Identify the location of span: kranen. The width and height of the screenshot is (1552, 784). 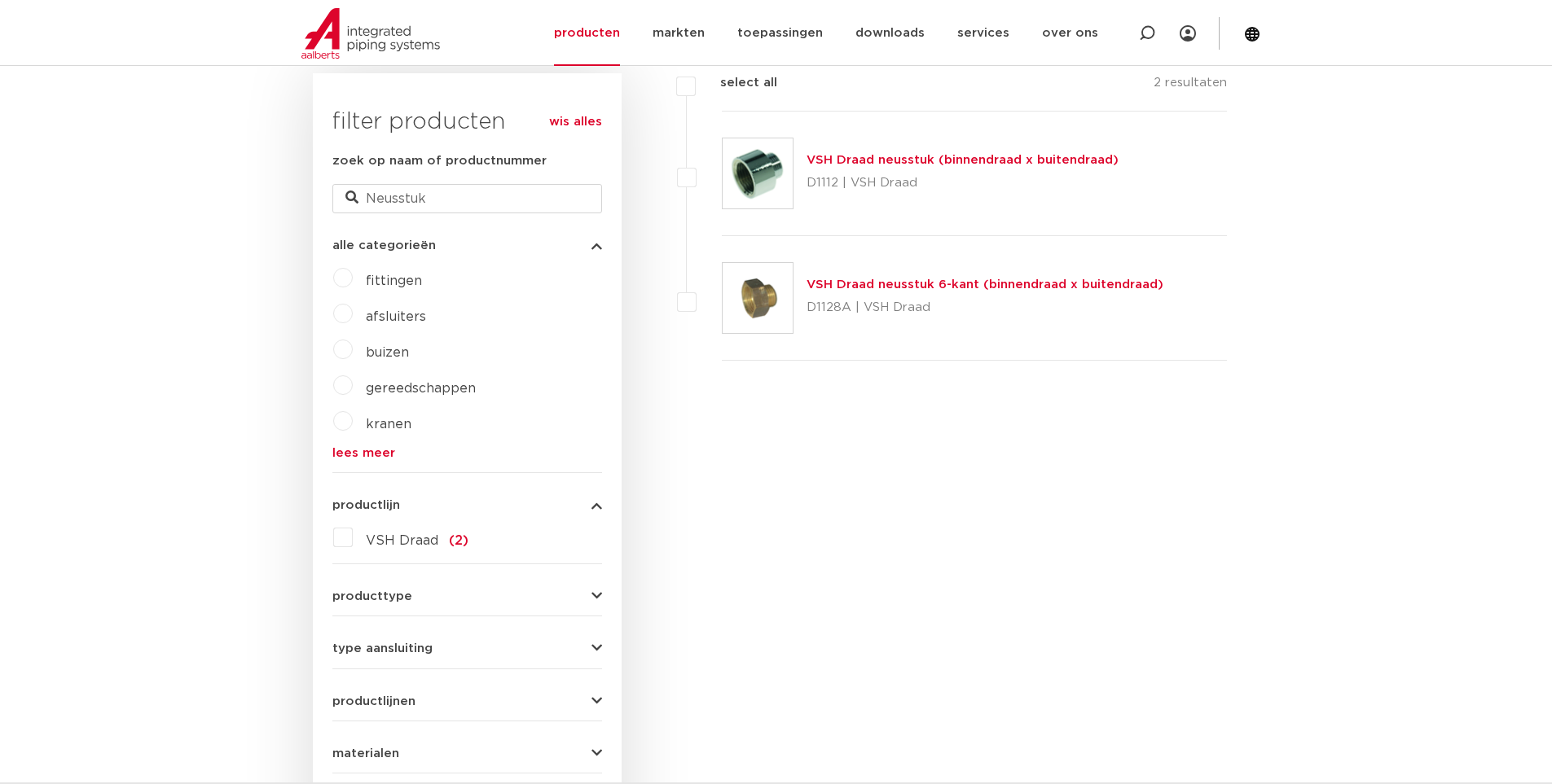
(389, 424).